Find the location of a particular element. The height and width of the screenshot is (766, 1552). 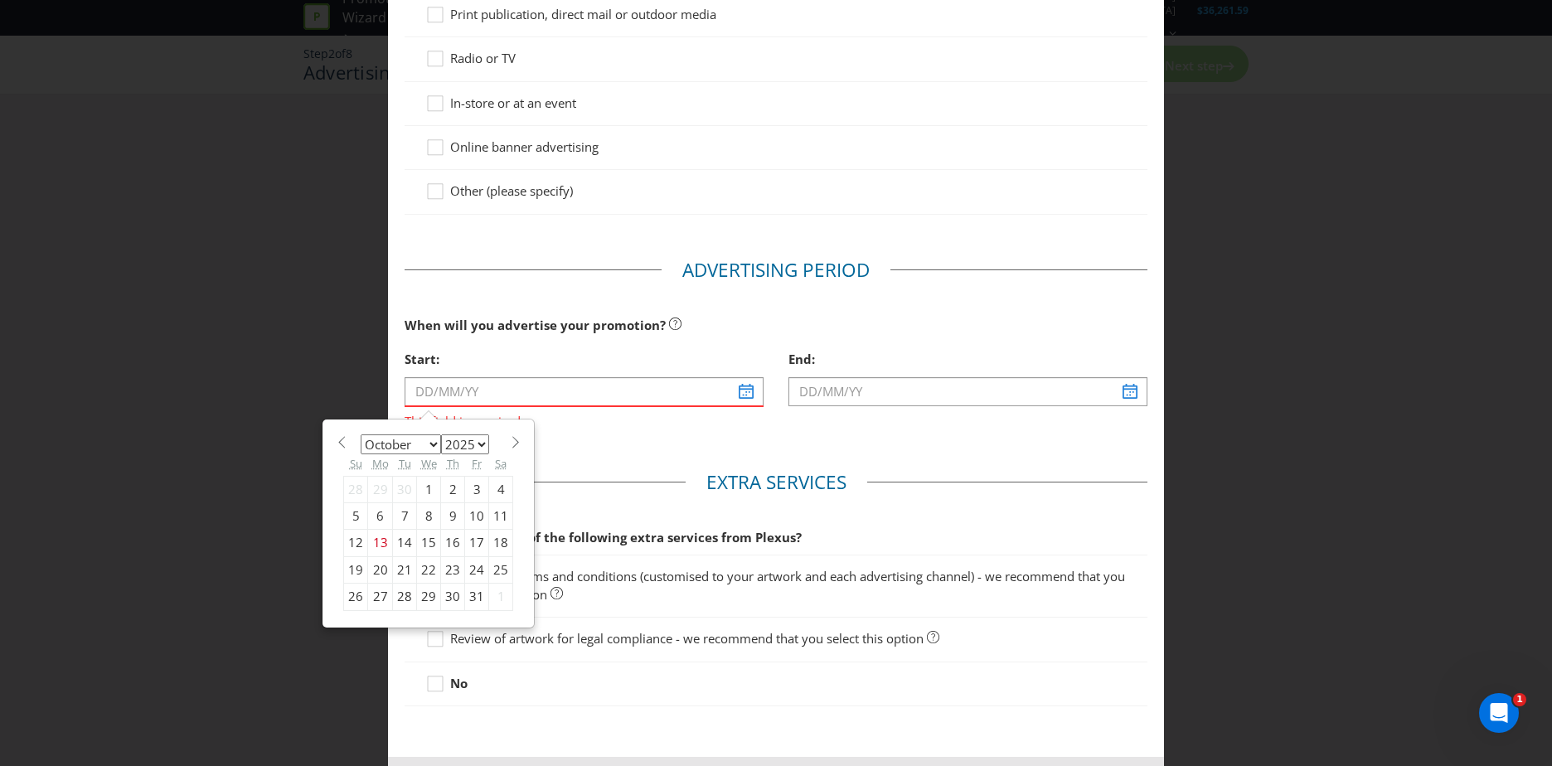

span: Print publication, direct mail or outdoor media is located at coordinates (583, 14).